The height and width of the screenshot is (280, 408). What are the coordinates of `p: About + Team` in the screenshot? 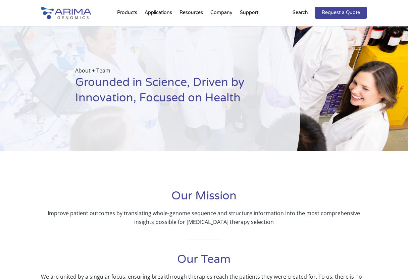 It's located at (171, 70).